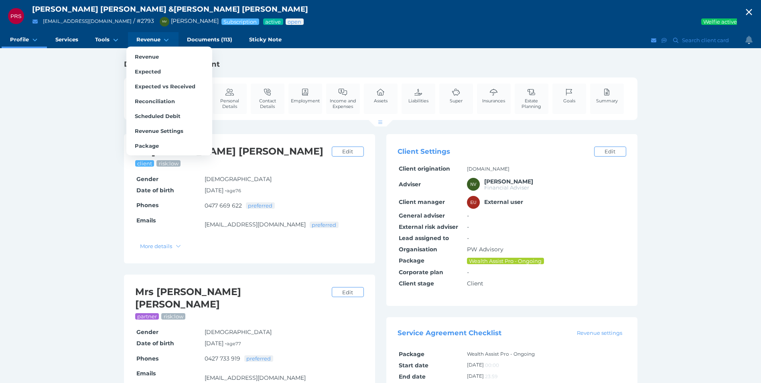 The width and height of the screenshot is (761, 383). What do you see at coordinates (720, 22) in the screenshot?
I see `span: Welfie active` at bounding box center [720, 22].